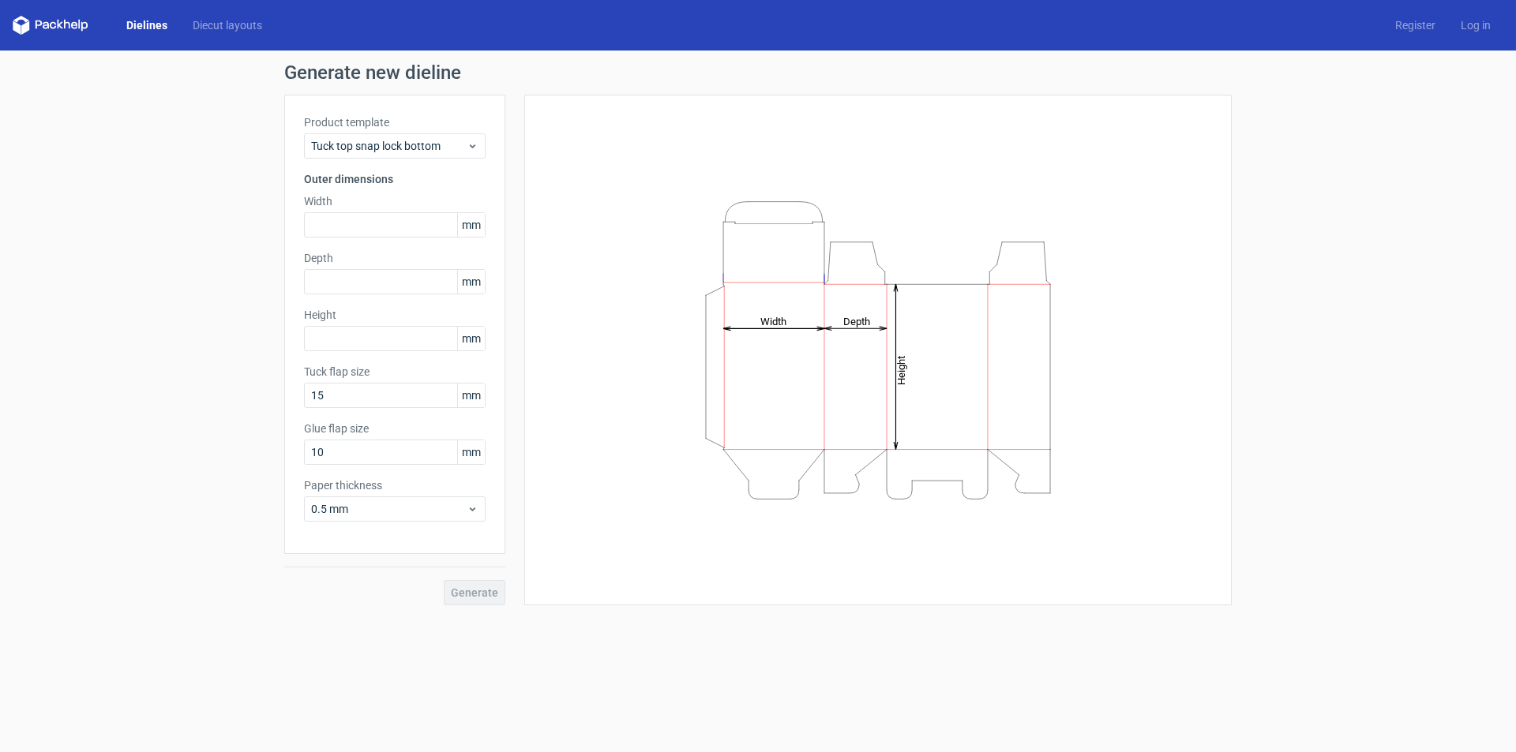 Image resolution: width=1516 pixels, height=752 pixels. Describe the element at coordinates (147, 25) in the screenshot. I see `a: Dielines` at that location.